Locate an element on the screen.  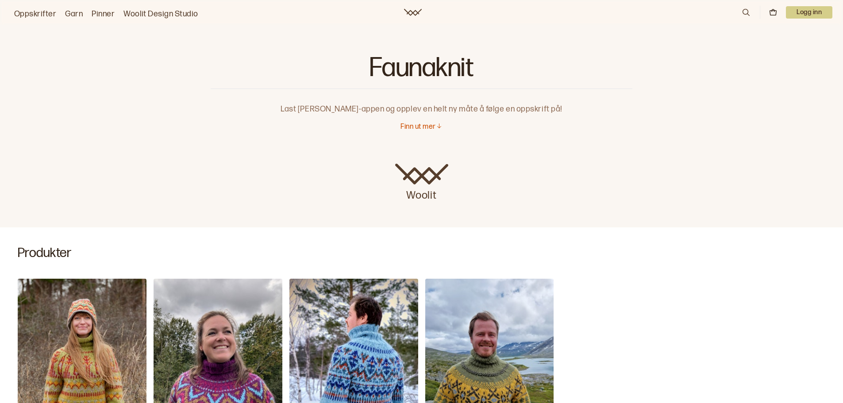
img: Woolit is located at coordinates (422, 174).